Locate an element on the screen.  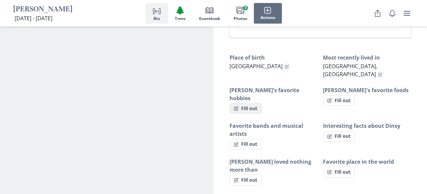
span: Bio is located at coordinates (156, 19).